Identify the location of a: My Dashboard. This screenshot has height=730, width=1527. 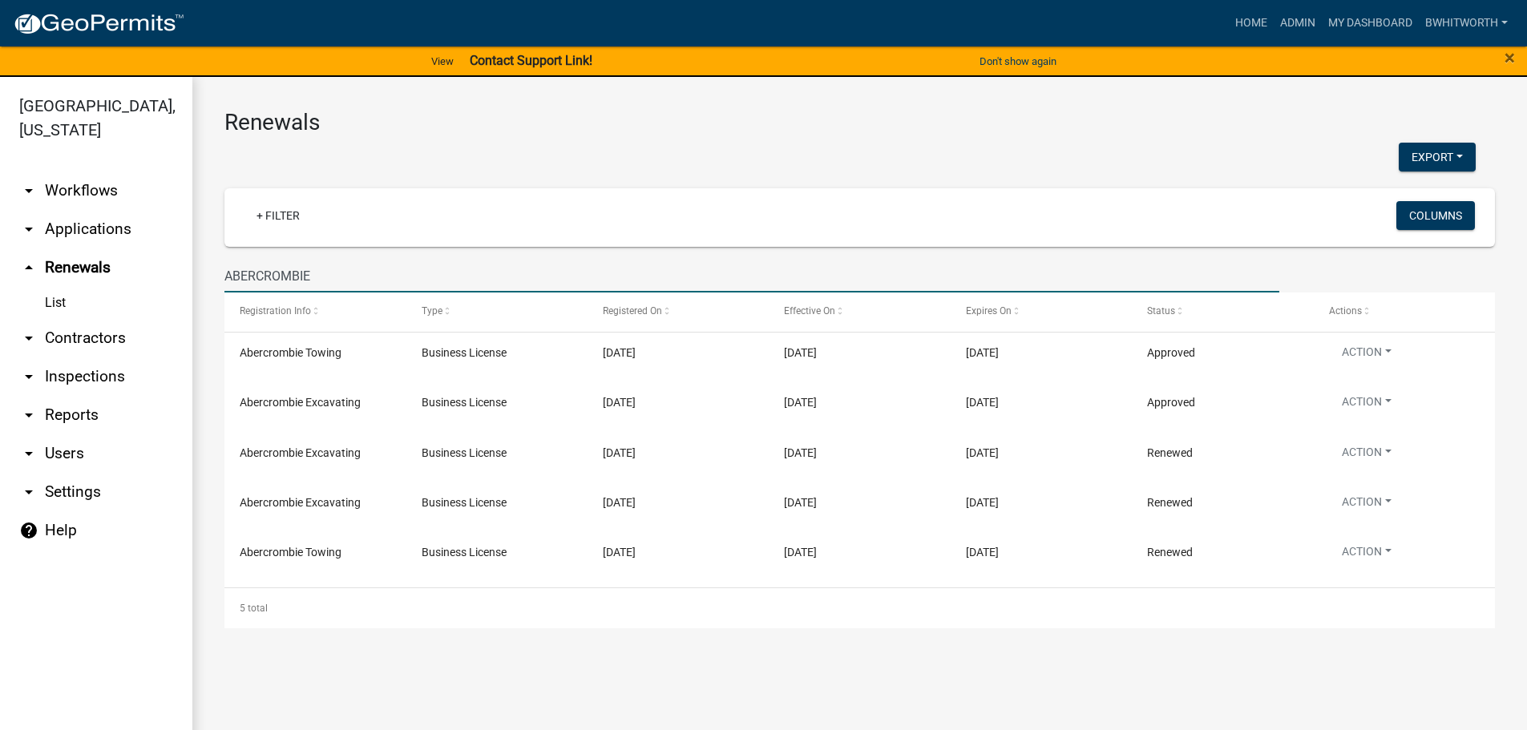
(1370, 23).